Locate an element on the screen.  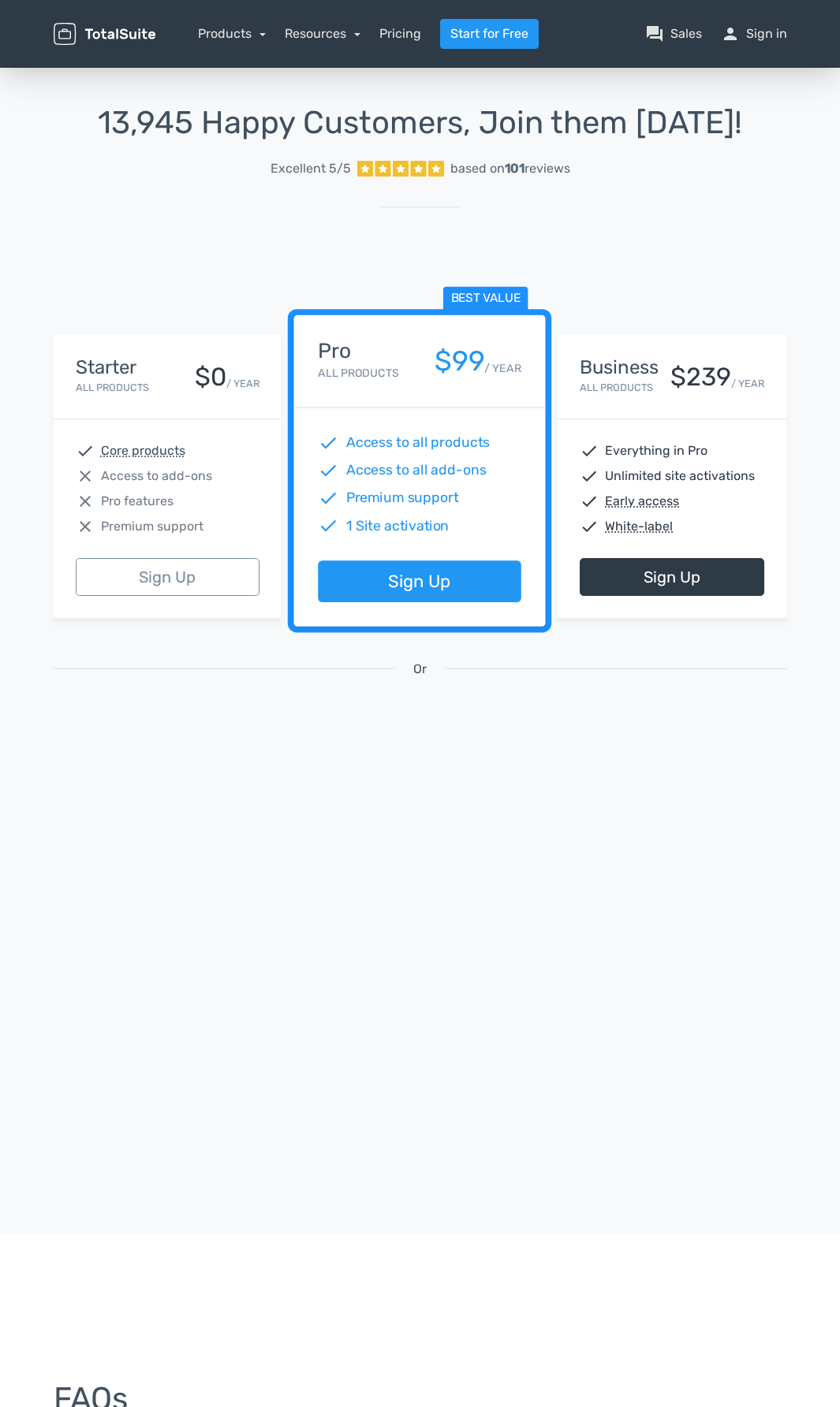
a: Pricing is located at coordinates (400, 34).